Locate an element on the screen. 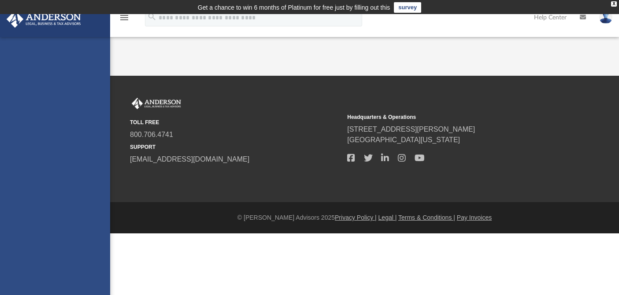 The image size is (619, 295). small: Headquarters & Operations is located at coordinates (452, 117).